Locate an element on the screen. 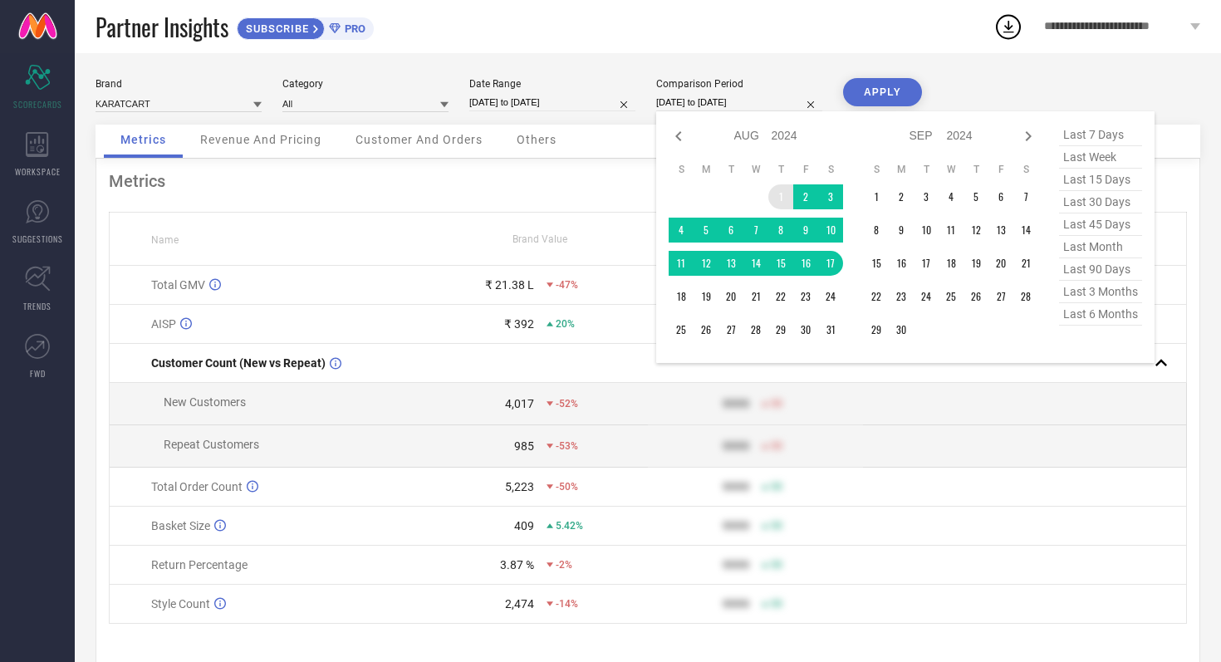 The height and width of the screenshot is (662, 1221). td: Mon Sep 16 2024 is located at coordinates (901, 263).